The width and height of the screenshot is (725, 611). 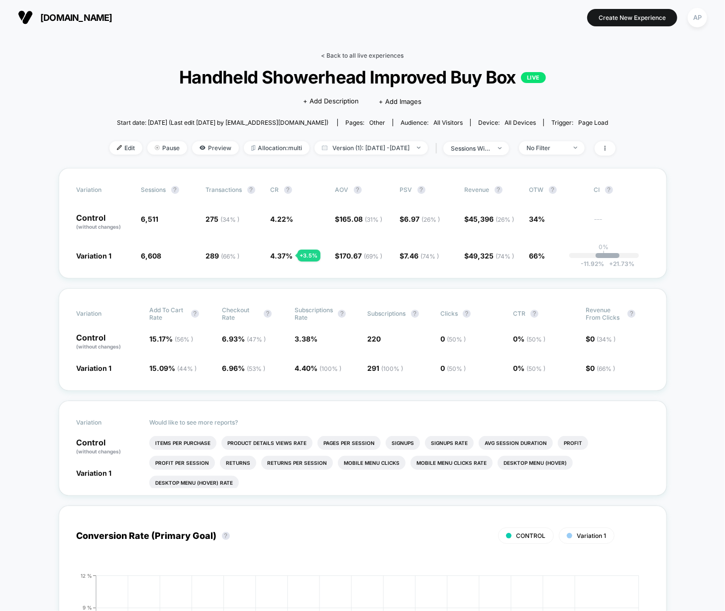 I want to click on li: Pages Per Session, so click(x=349, y=443).